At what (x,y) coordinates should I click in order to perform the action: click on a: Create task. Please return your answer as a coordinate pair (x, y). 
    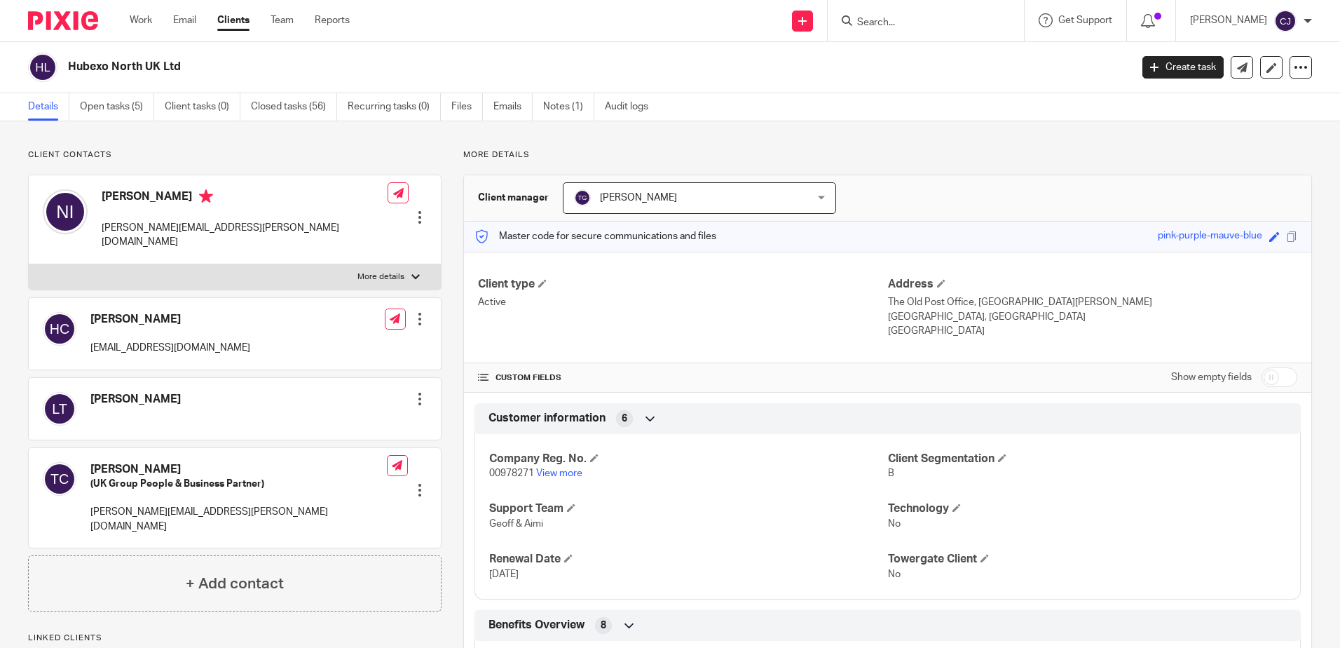
    Looking at the image, I should click on (1183, 67).